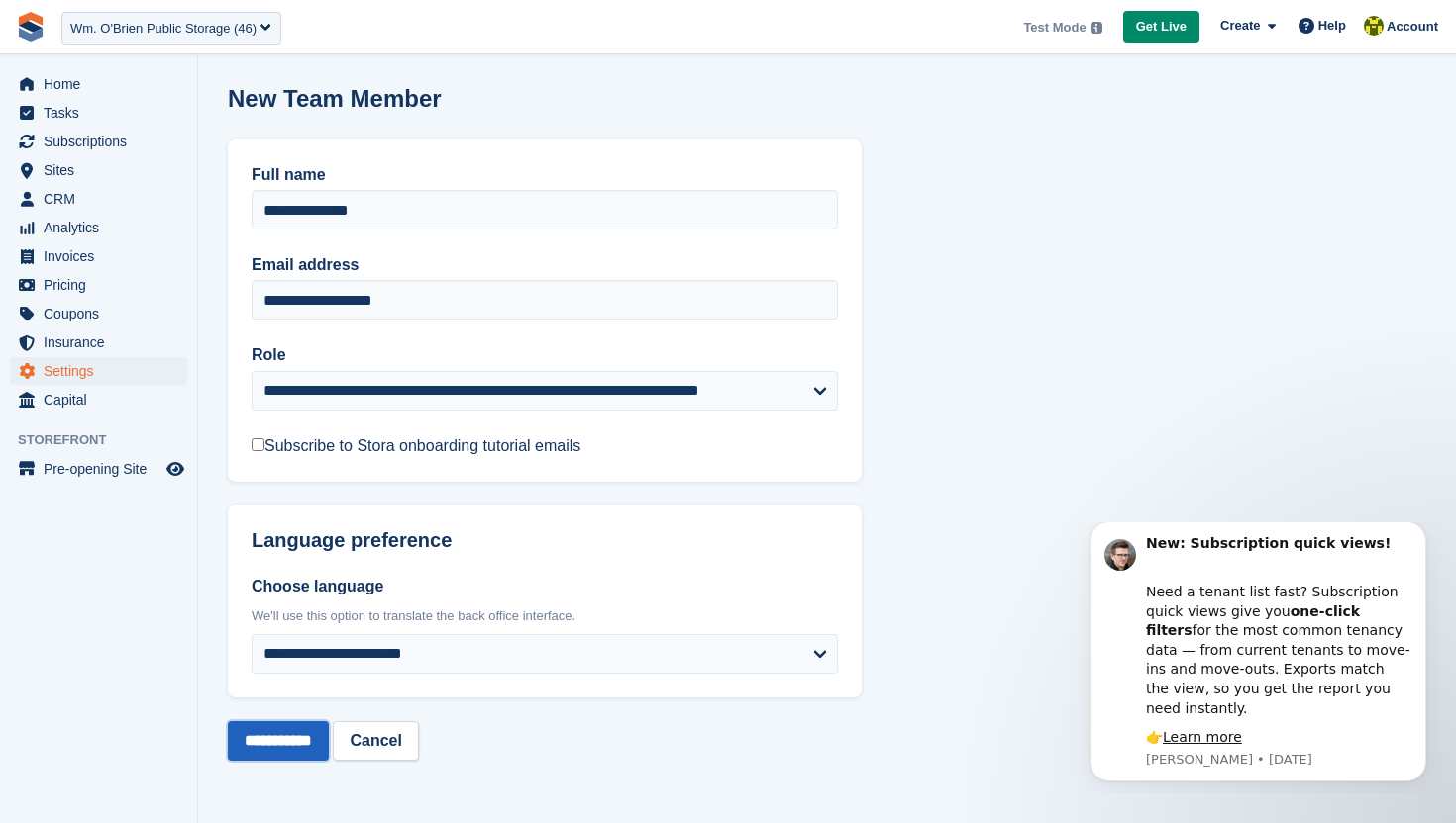  I want to click on img: Profile image for Steven, so click(61, 33).